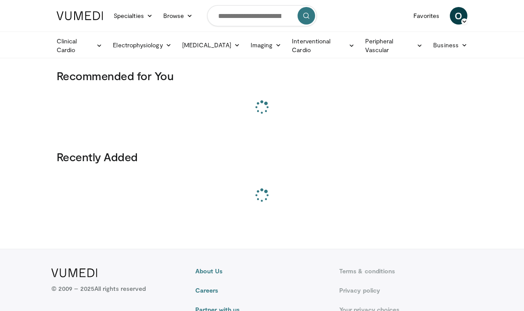  What do you see at coordinates (262, 271) in the screenshot?
I see `a: About Us` at bounding box center [262, 271].